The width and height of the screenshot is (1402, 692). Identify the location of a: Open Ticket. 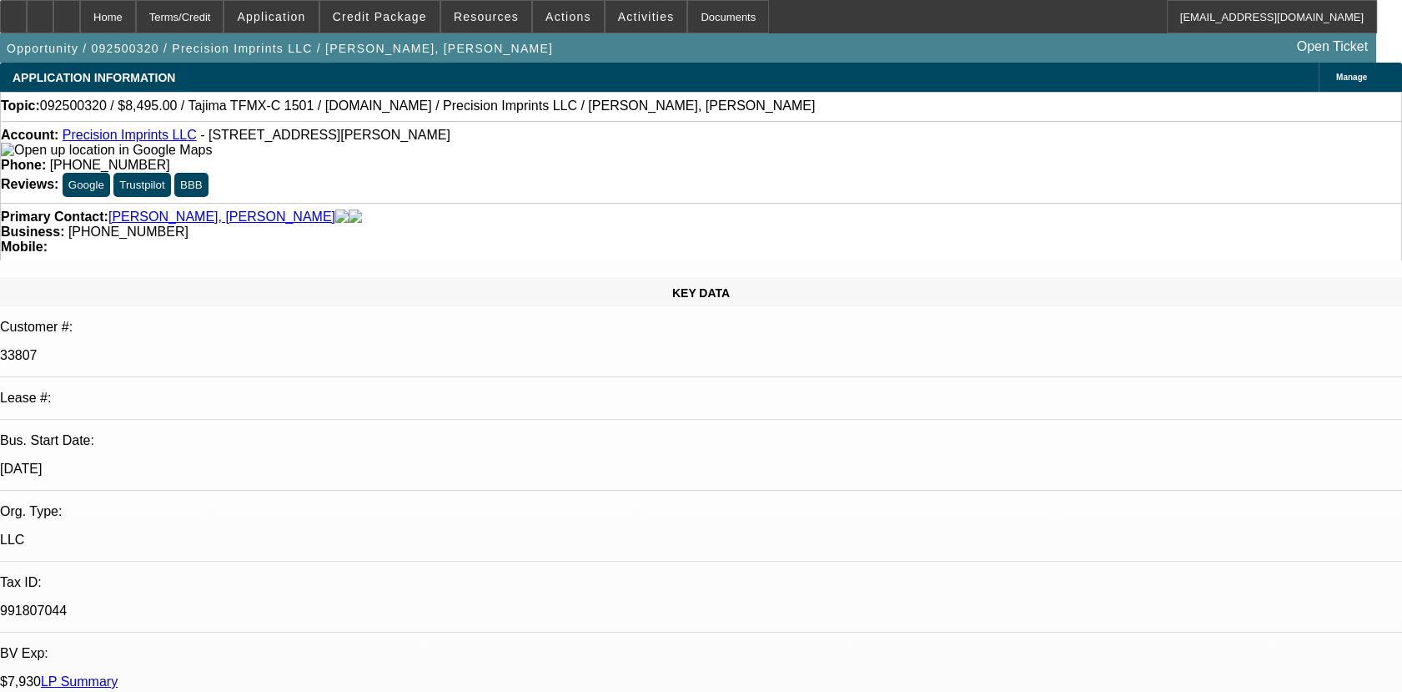
(1332, 47).